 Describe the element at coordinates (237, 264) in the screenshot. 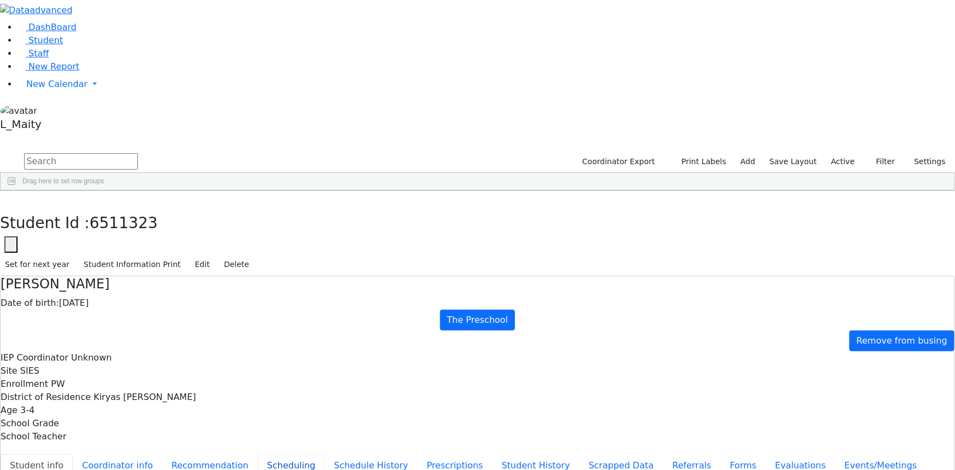

I see `button: Delete` at that location.